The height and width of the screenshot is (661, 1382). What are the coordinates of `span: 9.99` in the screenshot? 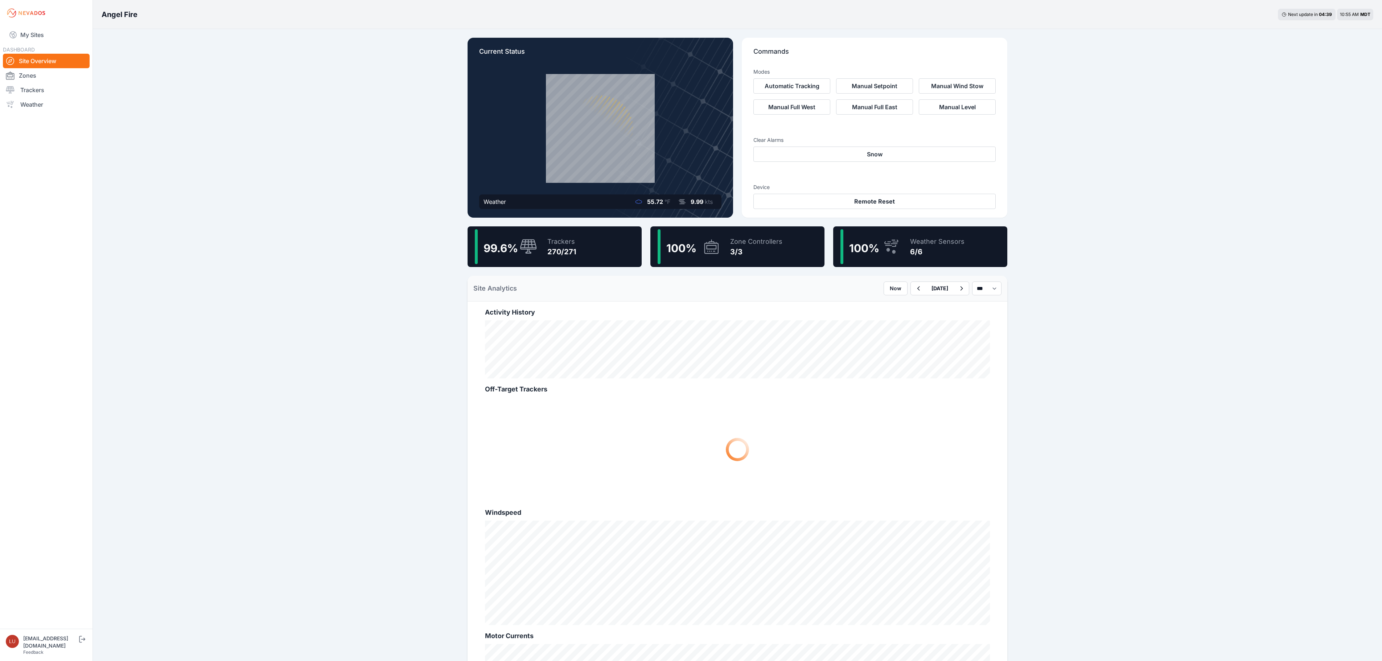 It's located at (697, 202).